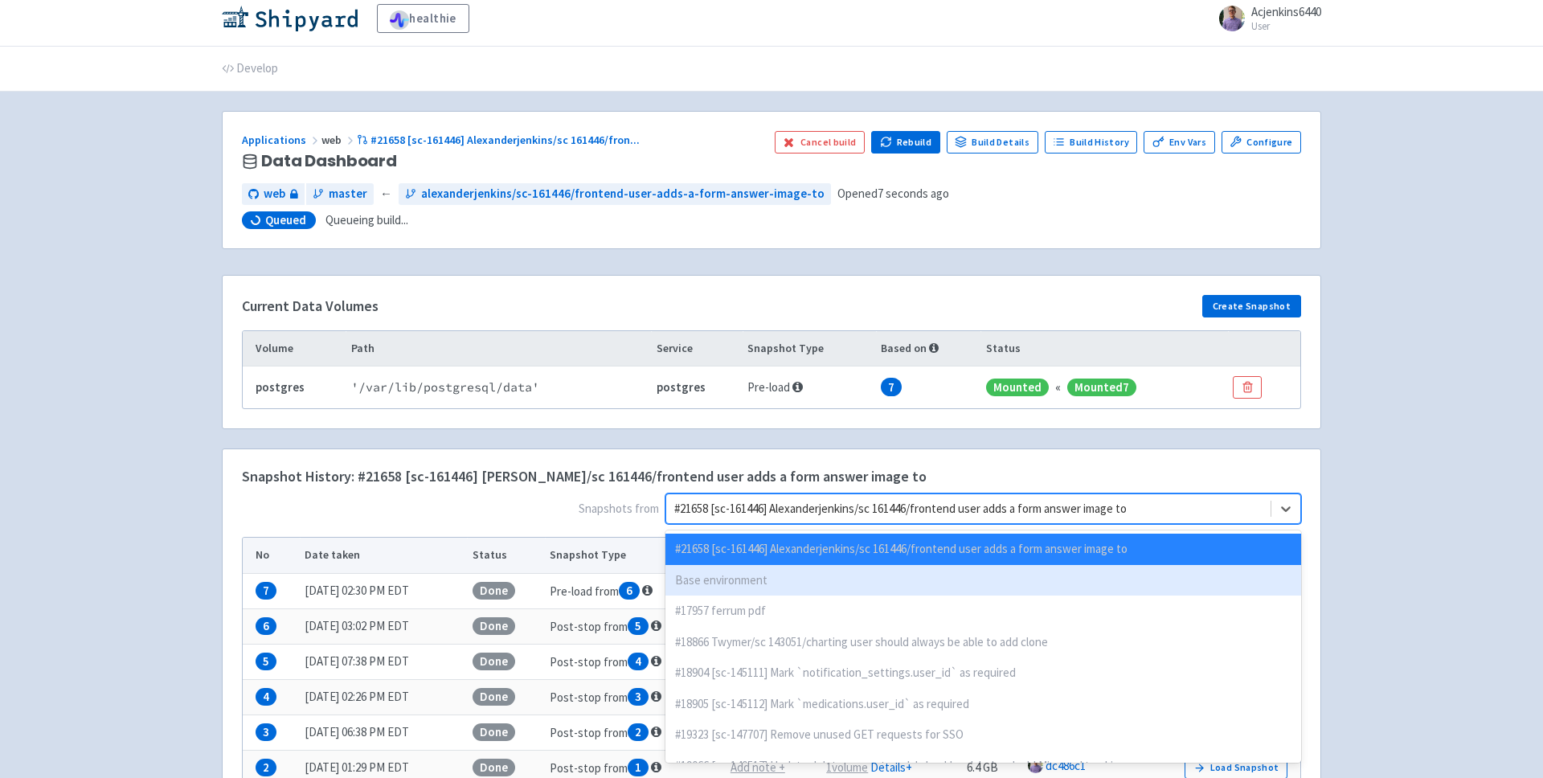  Describe the element at coordinates (623, 194) in the screenshot. I see `span: alexanderjenkins/sc-161446/frontend-user-adds-a-form-answer-image-to` at that location.